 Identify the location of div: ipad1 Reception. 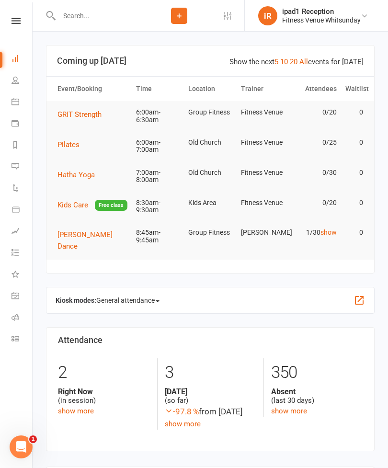
(322, 11).